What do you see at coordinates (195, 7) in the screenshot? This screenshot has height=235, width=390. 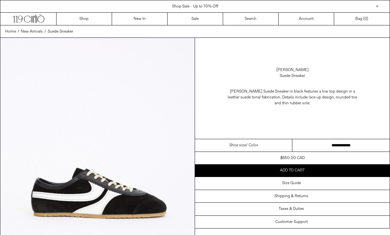 I see `a: Shop Sale - Up to 70% Off` at bounding box center [195, 7].